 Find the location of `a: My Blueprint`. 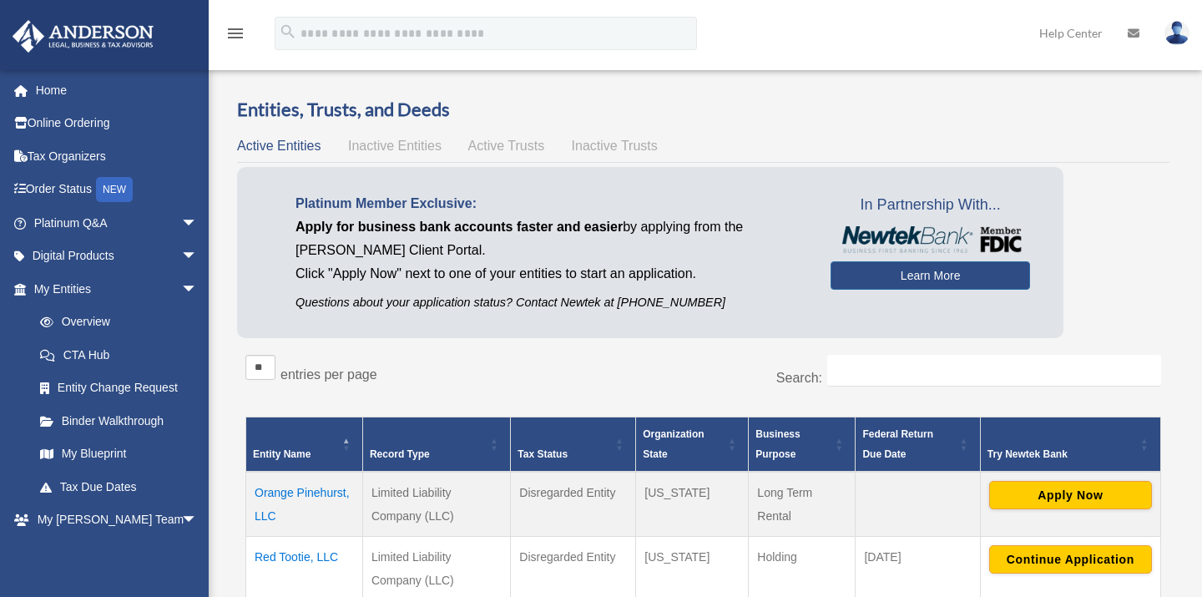

a: My Blueprint is located at coordinates (119, 454).